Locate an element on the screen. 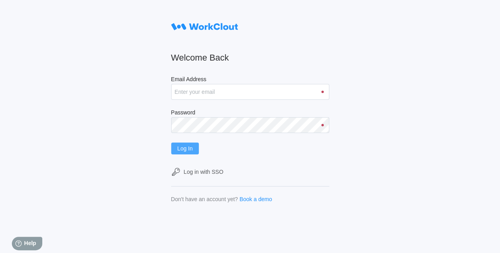 This screenshot has width=500, height=253. h2: Welcome Back is located at coordinates (250, 58).